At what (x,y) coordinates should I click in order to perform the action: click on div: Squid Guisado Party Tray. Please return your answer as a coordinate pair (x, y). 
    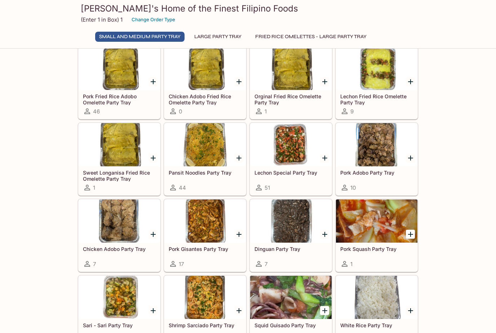
    Looking at the image, I should click on (291, 298).